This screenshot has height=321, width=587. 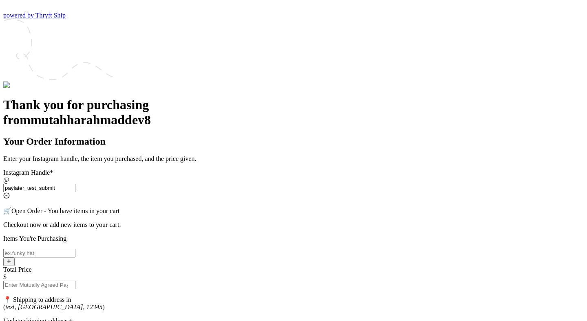 I want to click on label: Instagram Handle, so click(x=28, y=172).